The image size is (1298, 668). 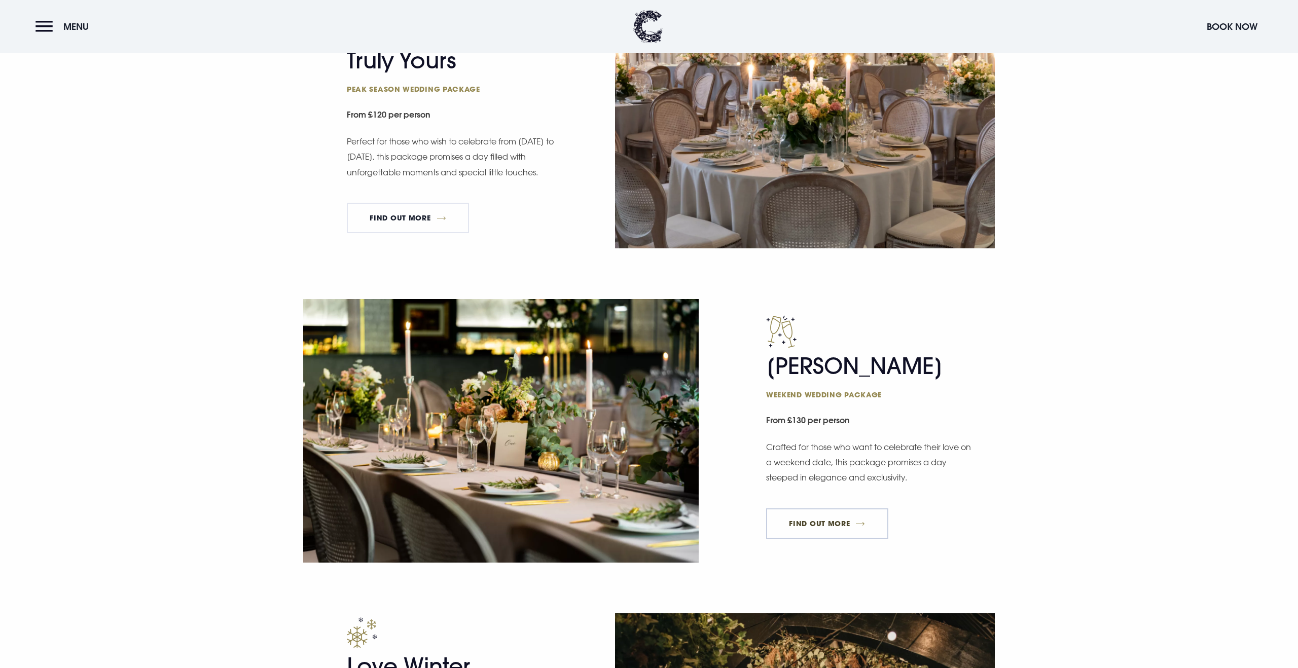 What do you see at coordinates (64, 26) in the screenshot?
I see `button: Menu` at bounding box center [64, 26].